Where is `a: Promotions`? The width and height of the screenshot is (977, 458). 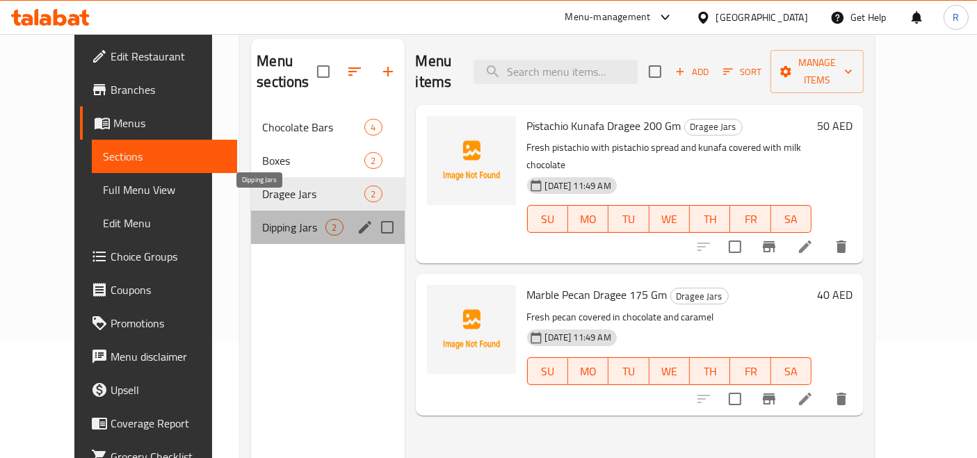
a: Promotions is located at coordinates (158, 323).